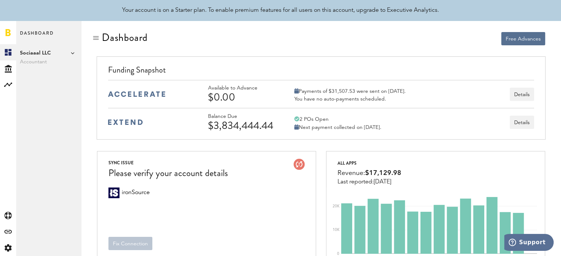 This screenshot has width=561, height=256. Describe the element at coordinates (243, 126) in the screenshot. I see `div: $3,834,444.44` at that location.